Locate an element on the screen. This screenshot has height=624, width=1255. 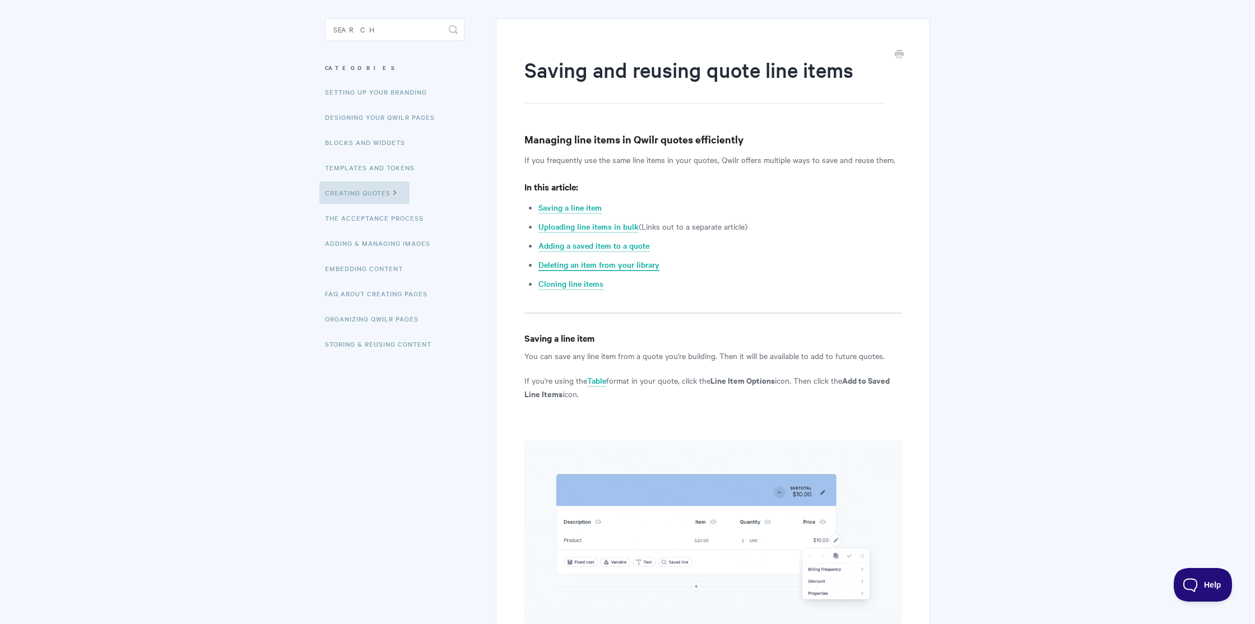
strong: Line Item Options is located at coordinates (742, 380).